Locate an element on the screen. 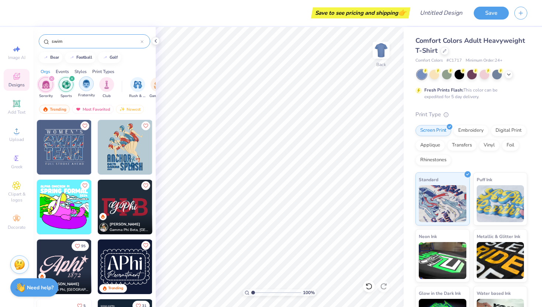  div: filter for Fraternity is located at coordinates (86, 87).